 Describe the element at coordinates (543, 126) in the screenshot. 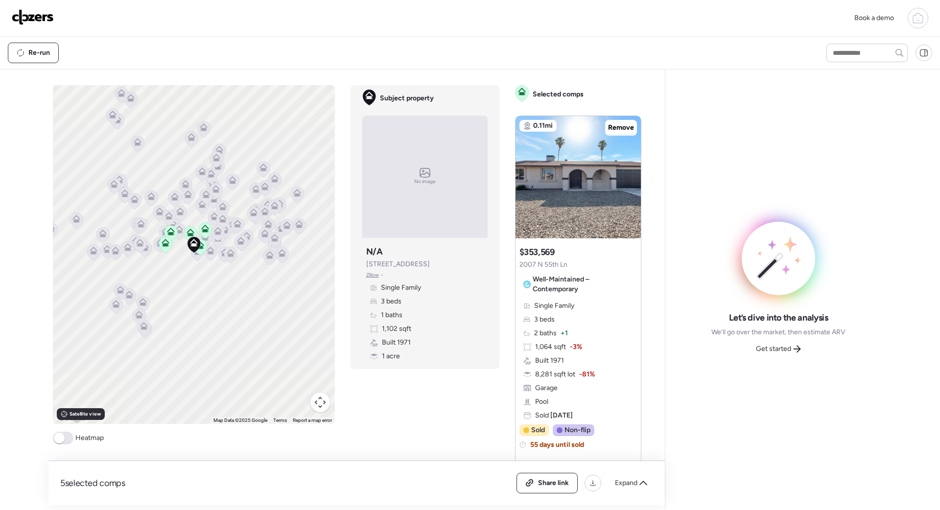

I see `span: 0.11mi` at that location.